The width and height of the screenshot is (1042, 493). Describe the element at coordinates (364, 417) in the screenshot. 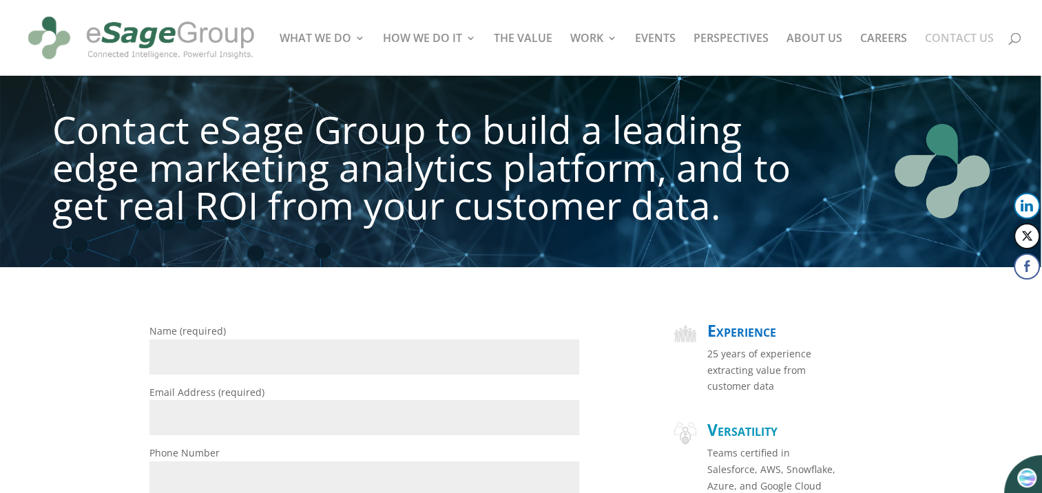

I see `input: Email Address (required)` at that location.